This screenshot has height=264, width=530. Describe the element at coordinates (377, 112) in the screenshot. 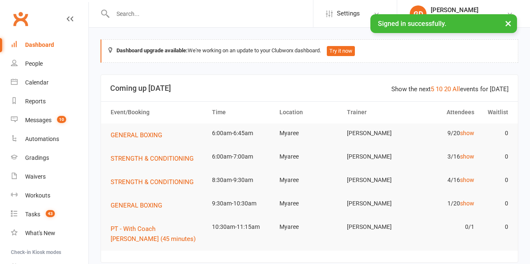

I see `th: Trainer` at that location.